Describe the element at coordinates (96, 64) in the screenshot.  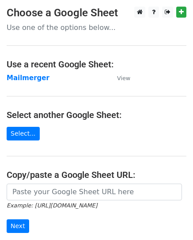
I see `h4: Use a recent Google Sheet:` at that location.